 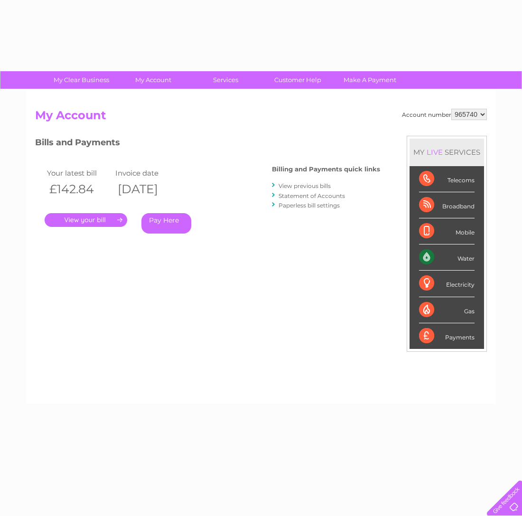 I want to click on a: Pay Here, so click(x=166, y=223).